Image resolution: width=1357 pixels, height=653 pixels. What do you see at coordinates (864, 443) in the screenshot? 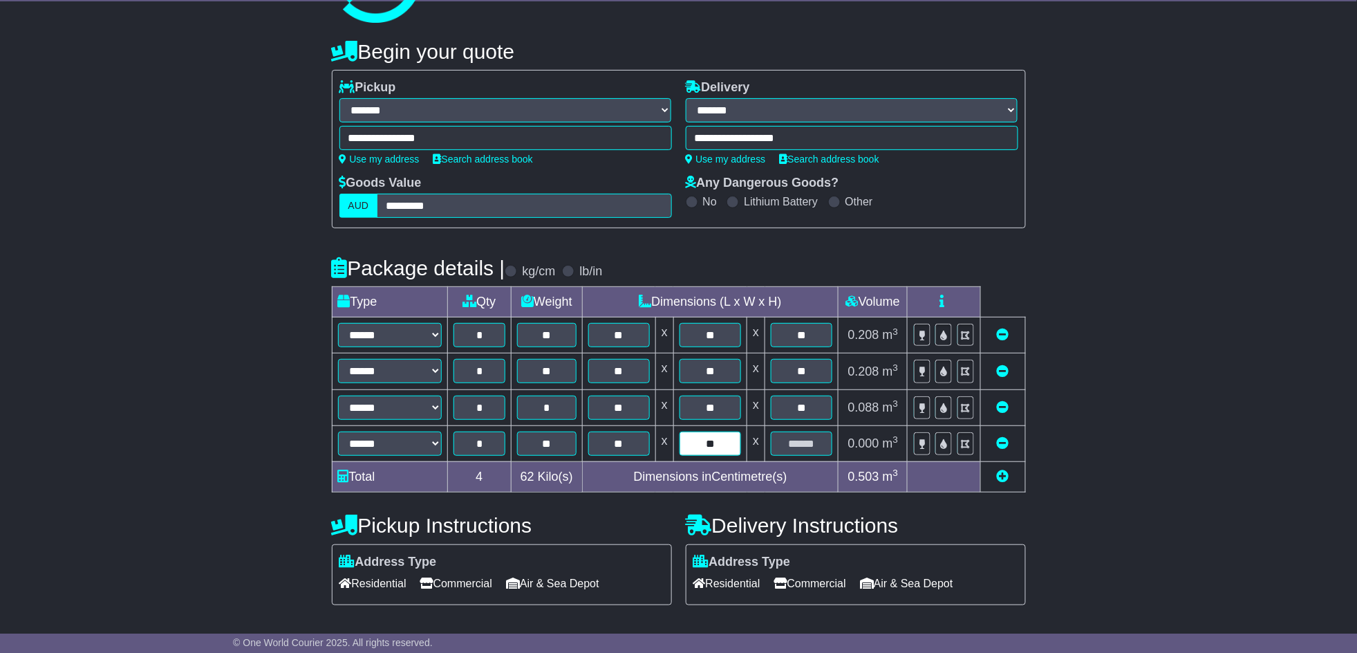
I see `span: 0.000` at bounding box center [864, 443].